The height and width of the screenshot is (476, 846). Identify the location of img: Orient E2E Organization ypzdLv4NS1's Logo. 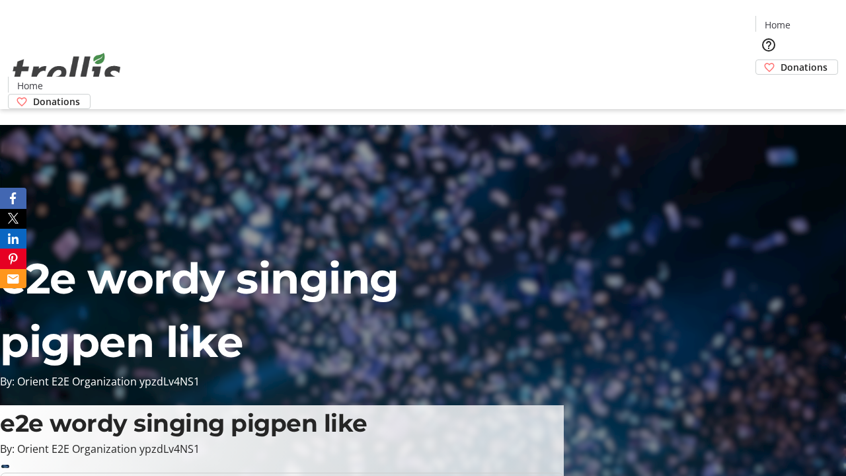
(67, 71).